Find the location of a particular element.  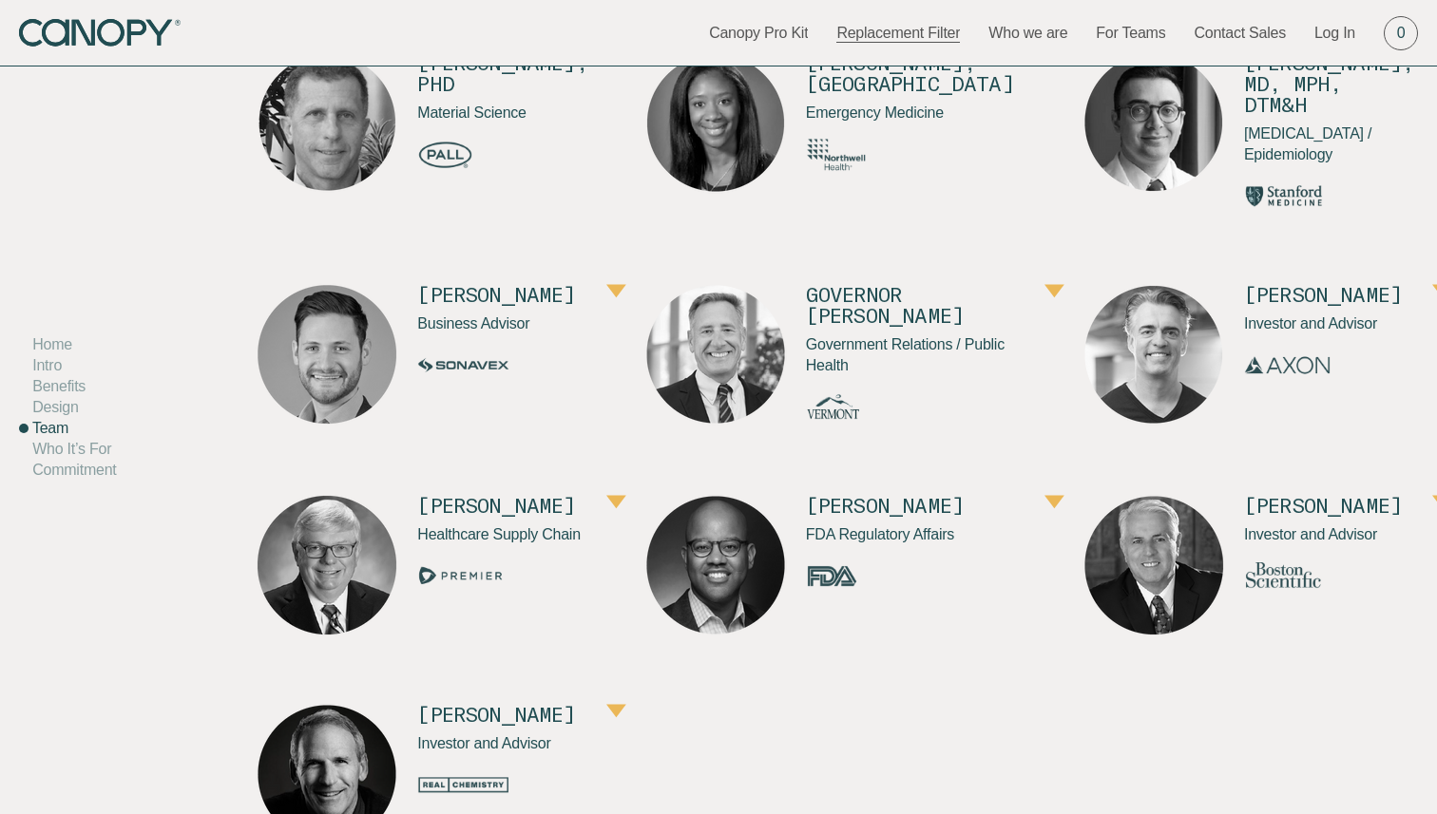

a: Team is located at coordinates (50, 428).